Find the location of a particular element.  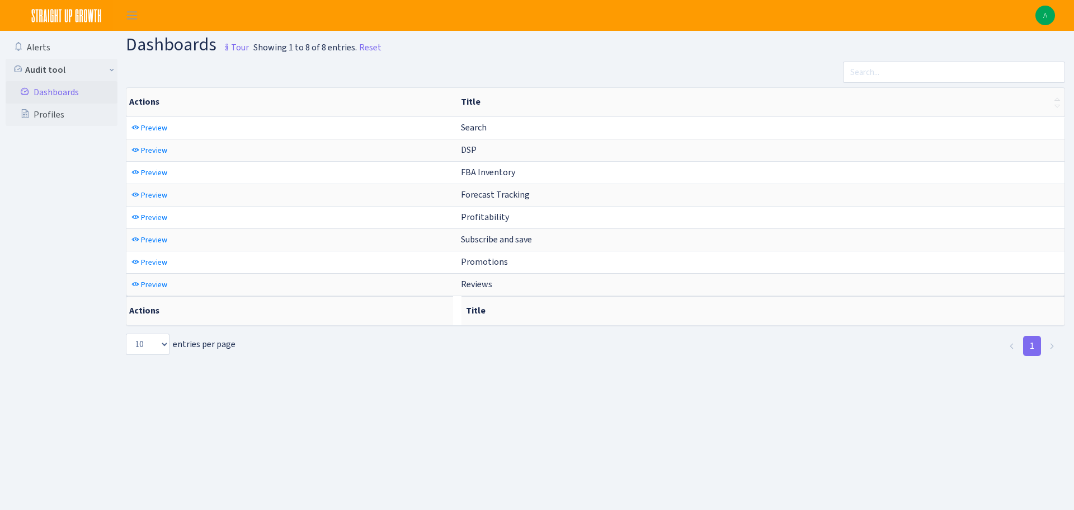

label: entries per page is located at coordinates (181, 344).